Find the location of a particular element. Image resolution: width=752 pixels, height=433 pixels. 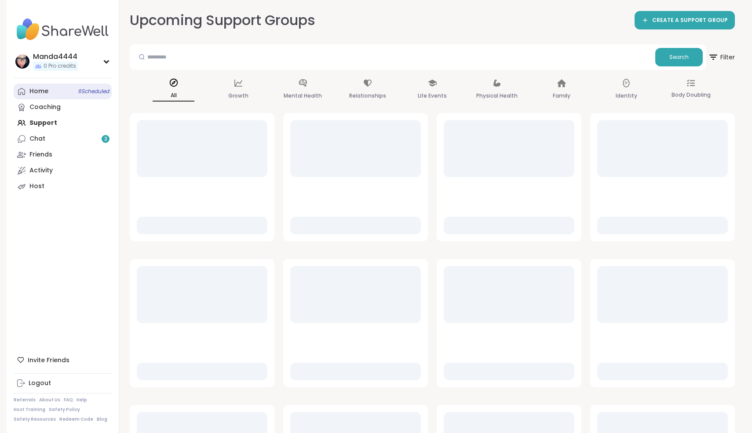

div: Manda4444 is located at coordinates (55, 57).